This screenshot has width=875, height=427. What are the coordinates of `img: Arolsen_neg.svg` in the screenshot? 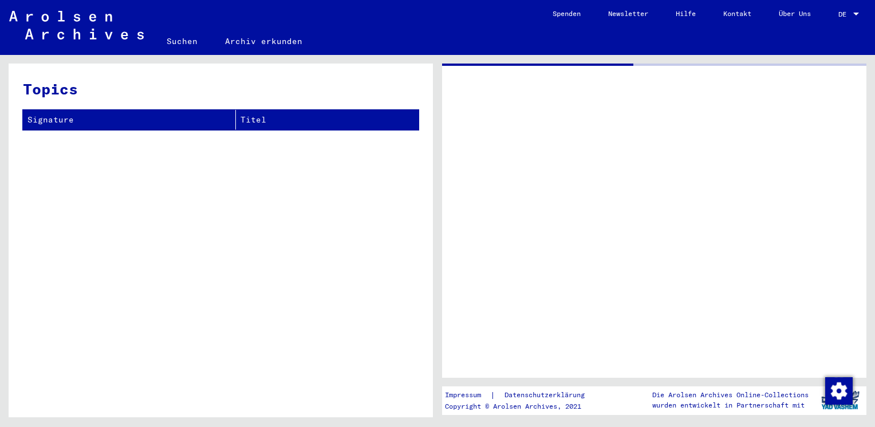 It's located at (76, 25).